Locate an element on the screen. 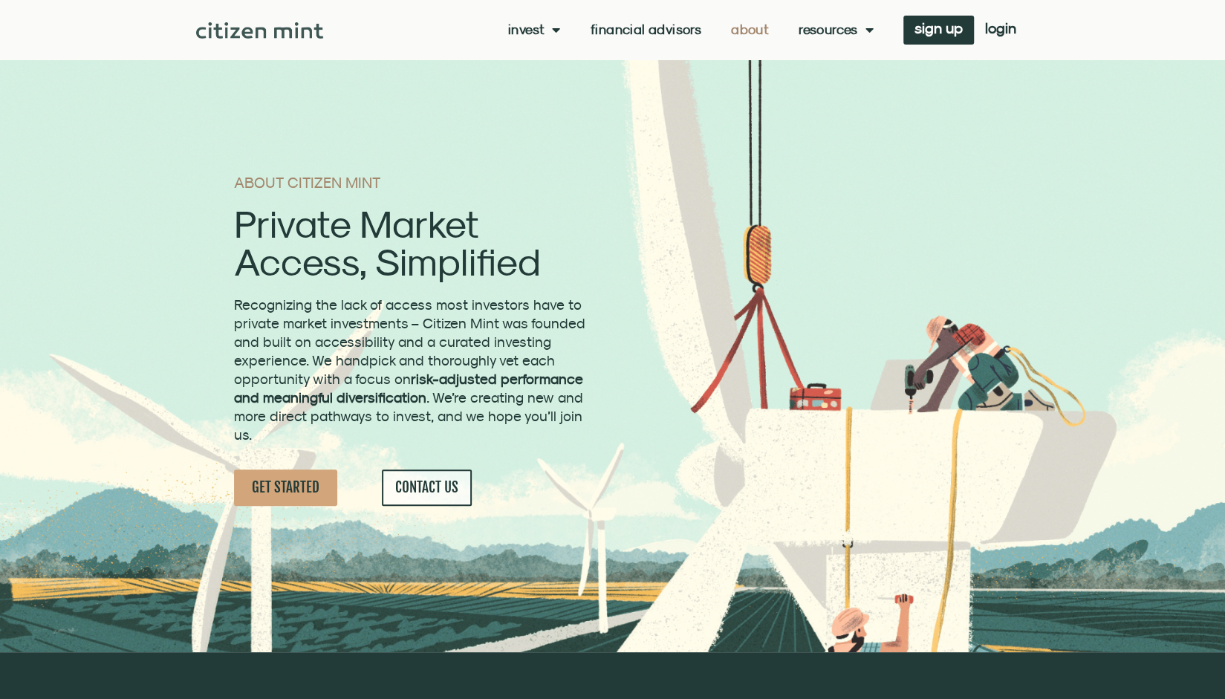 Image resolution: width=1225 pixels, height=699 pixels. span: CONTACT US is located at coordinates (426, 487).